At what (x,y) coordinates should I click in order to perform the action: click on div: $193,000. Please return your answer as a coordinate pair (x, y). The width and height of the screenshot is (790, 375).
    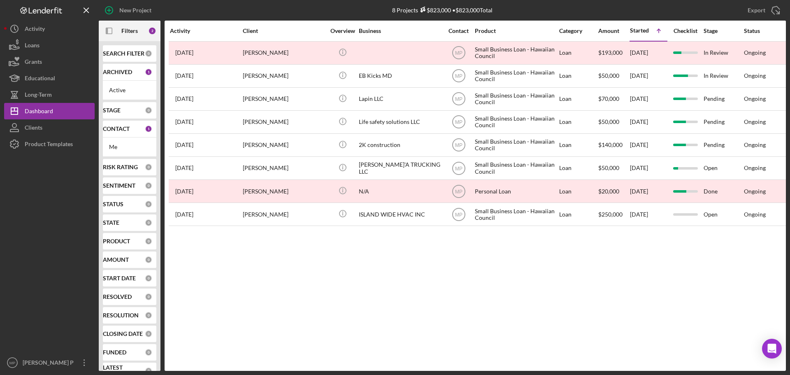
    Looking at the image, I should click on (613, 53).